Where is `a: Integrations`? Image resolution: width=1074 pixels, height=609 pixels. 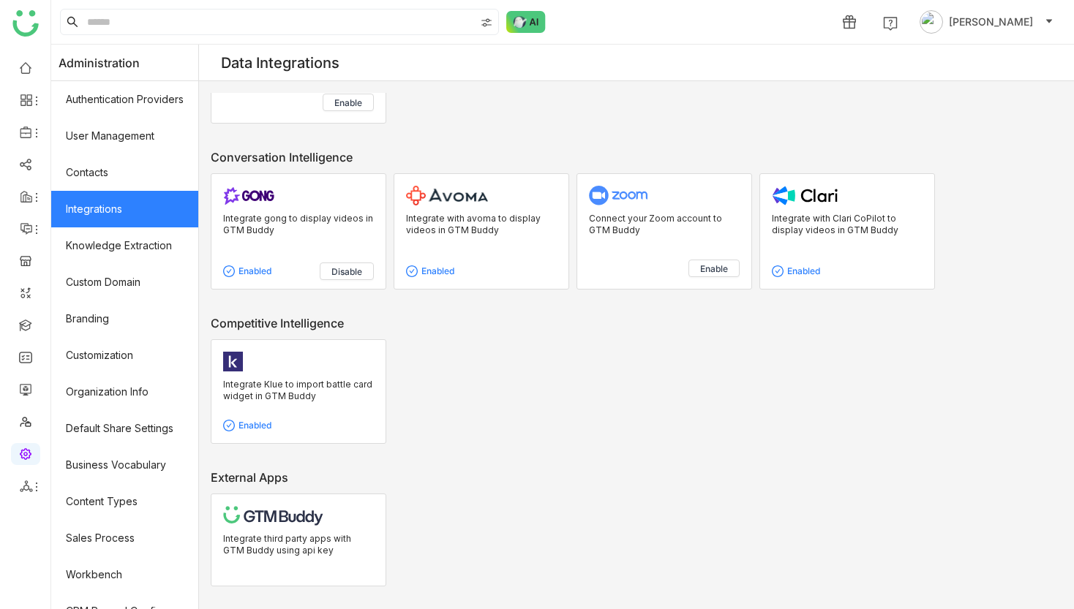 a: Integrations is located at coordinates (124, 209).